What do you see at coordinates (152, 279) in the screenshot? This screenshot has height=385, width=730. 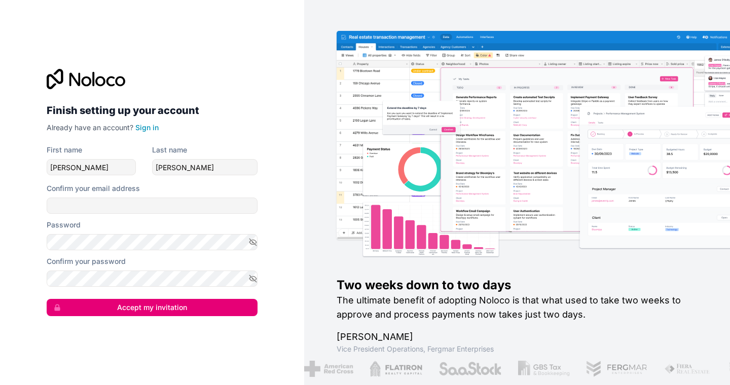 I see `input: Confirm password` at bounding box center [152, 279].